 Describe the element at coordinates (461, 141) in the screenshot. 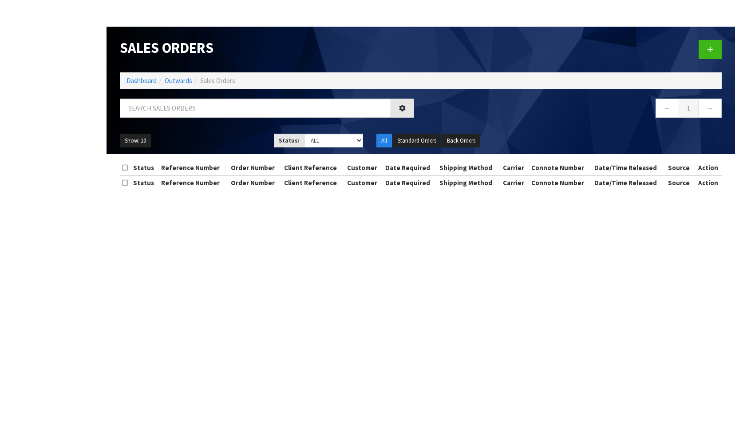

I see `button: Back Orders` at that location.